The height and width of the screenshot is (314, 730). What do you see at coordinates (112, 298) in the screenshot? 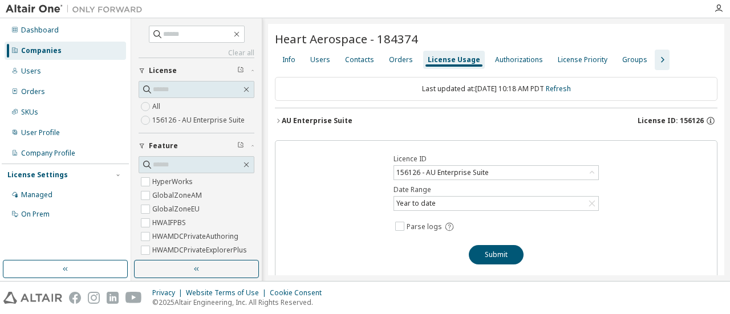
I see `img: linkedin.svg` at bounding box center [112, 298].